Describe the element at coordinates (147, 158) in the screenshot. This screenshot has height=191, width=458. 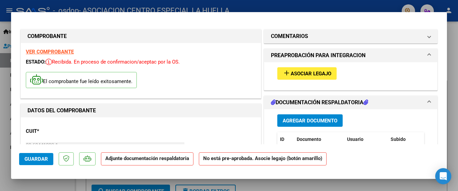
I see `strong: Adjunte documentación respaldatoria` at that location.